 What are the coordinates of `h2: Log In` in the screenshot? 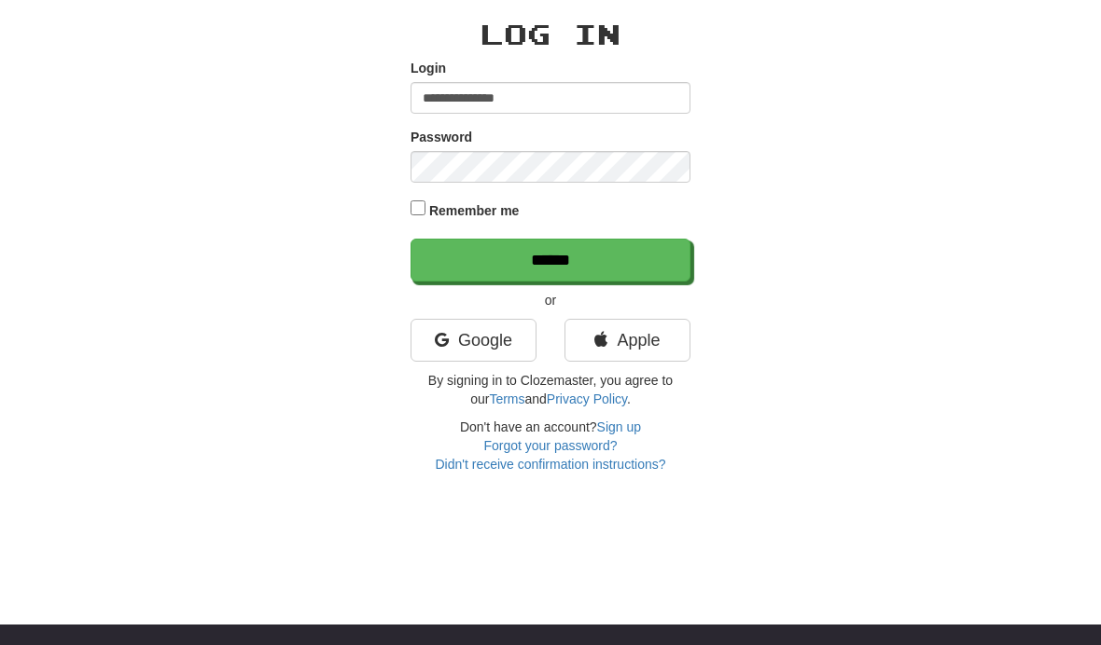 It's located at (550, 34).